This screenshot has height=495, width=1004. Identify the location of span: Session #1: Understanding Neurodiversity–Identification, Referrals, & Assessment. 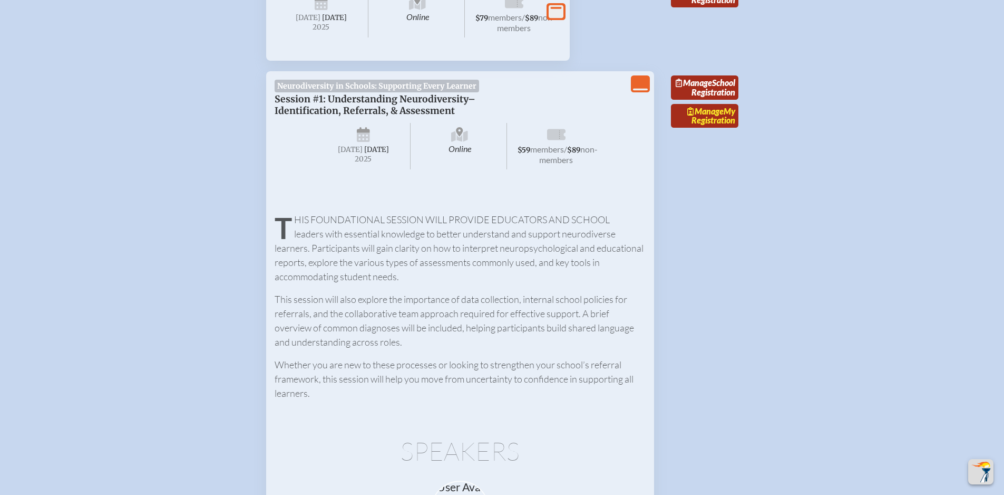
(375, 105).